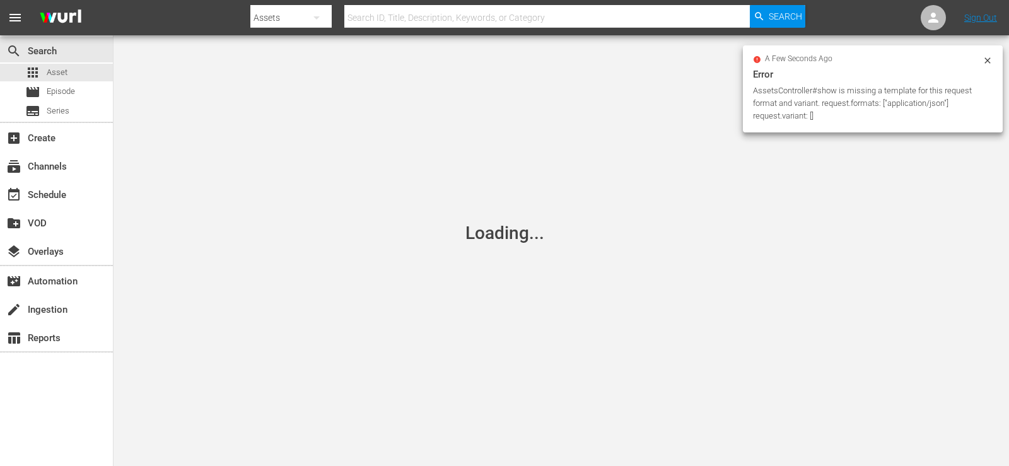  Describe the element at coordinates (14, 138) in the screenshot. I see `span: Create` at that location.